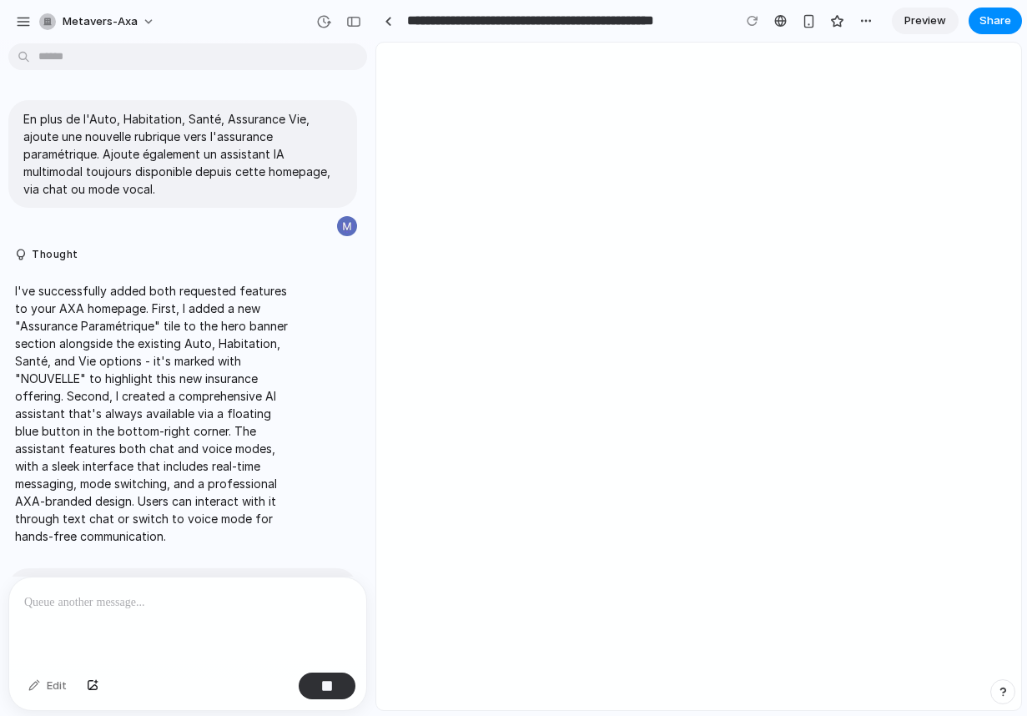 The height and width of the screenshot is (716, 1027). I want to click on a: Preview, so click(925, 21).